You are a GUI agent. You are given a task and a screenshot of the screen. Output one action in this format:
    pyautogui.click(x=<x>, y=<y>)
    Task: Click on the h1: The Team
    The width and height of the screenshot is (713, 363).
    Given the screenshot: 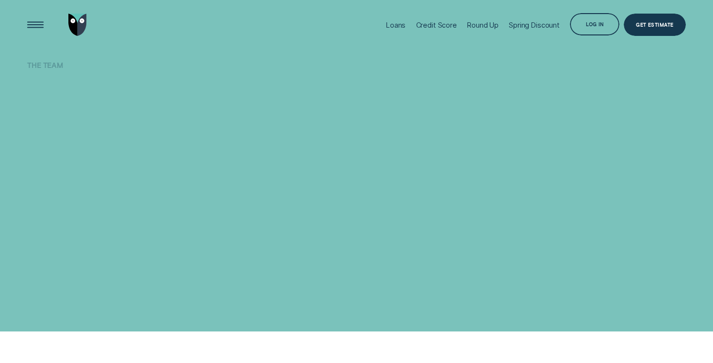 What is the action you would take?
    pyautogui.click(x=134, y=72)
    